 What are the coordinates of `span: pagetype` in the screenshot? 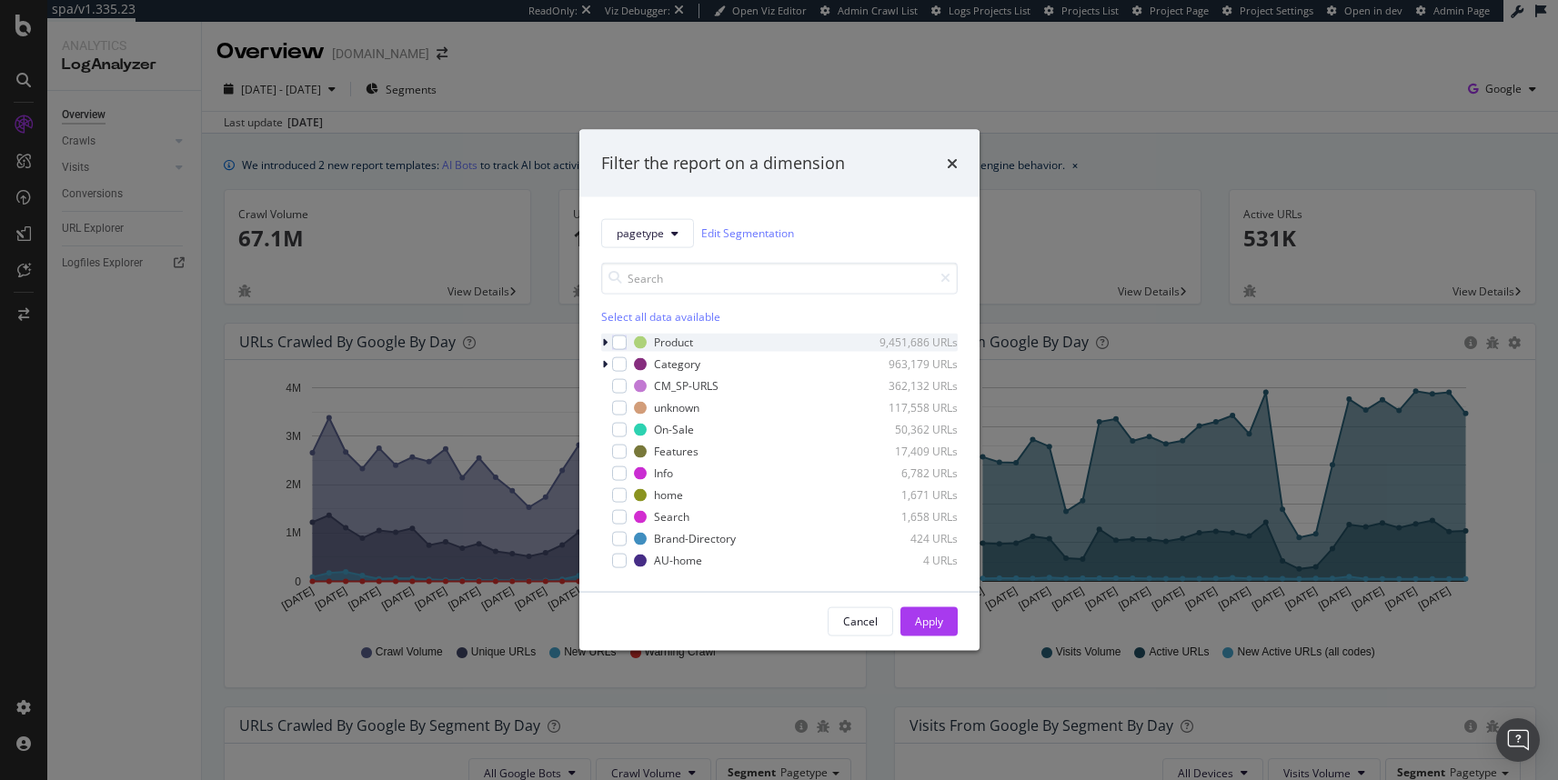 It's located at (640, 233).